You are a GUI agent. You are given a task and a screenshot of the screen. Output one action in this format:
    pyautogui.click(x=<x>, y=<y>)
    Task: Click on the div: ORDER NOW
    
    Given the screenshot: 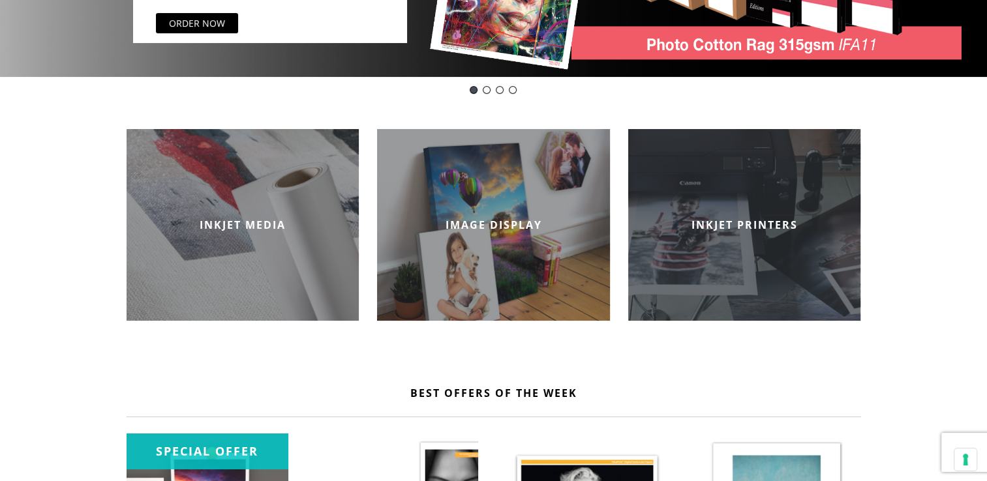 What is the action you would take?
    pyautogui.click(x=197, y=23)
    